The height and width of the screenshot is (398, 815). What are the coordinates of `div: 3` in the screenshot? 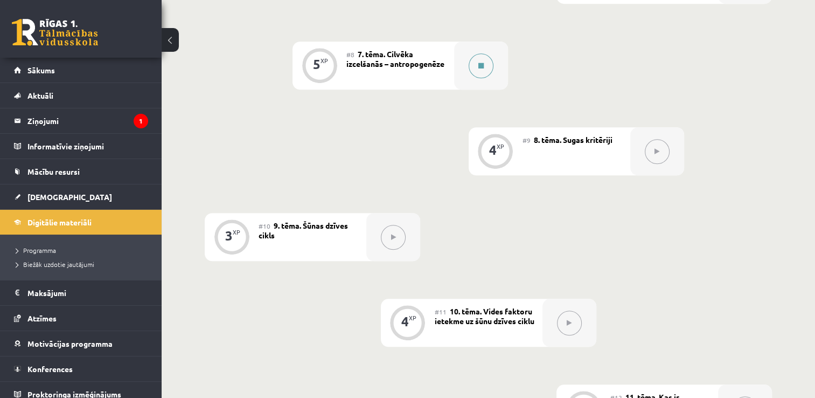 It's located at (229, 235).